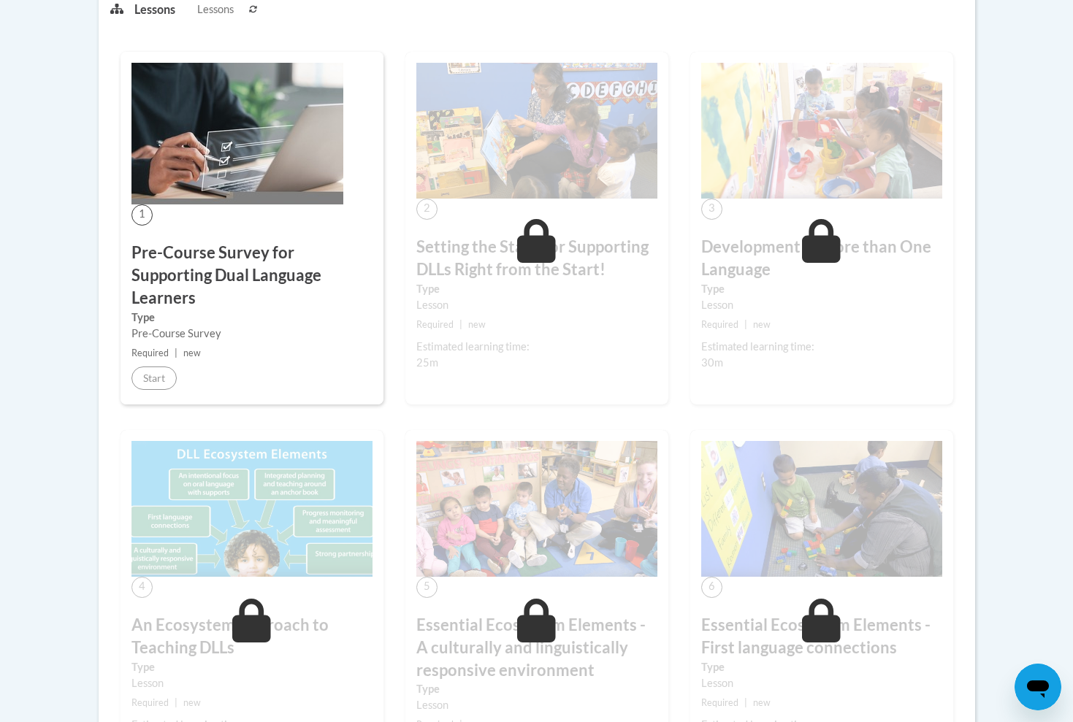 Image resolution: width=1073 pixels, height=722 pixels. I want to click on button: Start, so click(154, 378).